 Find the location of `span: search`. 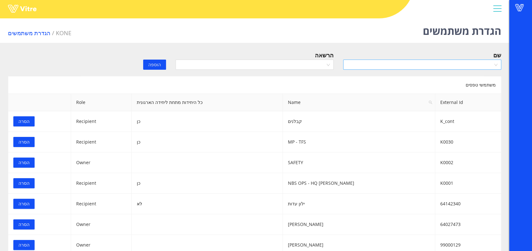

span: search is located at coordinates (430, 102).